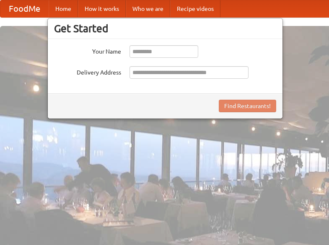 This screenshot has width=329, height=245. I want to click on h3: Get Started, so click(165, 29).